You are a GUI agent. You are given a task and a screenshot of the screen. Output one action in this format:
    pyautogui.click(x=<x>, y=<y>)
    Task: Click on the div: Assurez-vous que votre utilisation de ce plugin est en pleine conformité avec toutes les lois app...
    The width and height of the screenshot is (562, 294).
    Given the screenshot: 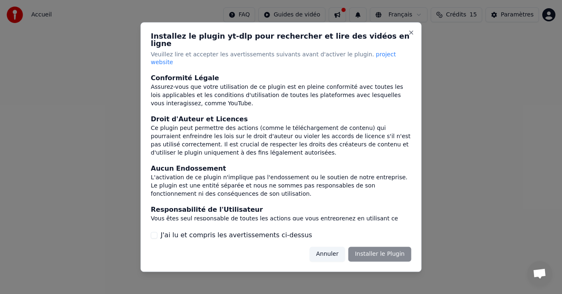 What is the action you would take?
    pyautogui.click(x=281, y=96)
    